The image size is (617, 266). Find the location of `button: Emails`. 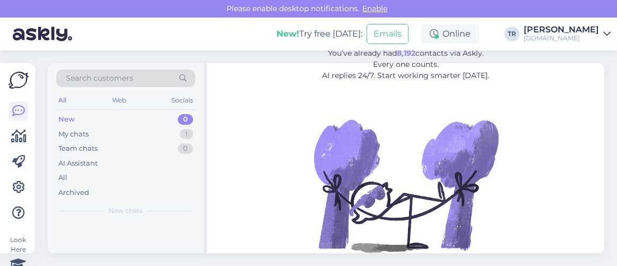

button: Emails is located at coordinates (387, 34).